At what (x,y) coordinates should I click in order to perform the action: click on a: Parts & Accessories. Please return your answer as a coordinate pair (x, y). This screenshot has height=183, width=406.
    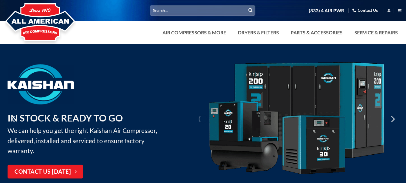
    Looking at the image, I should click on (316, 33).